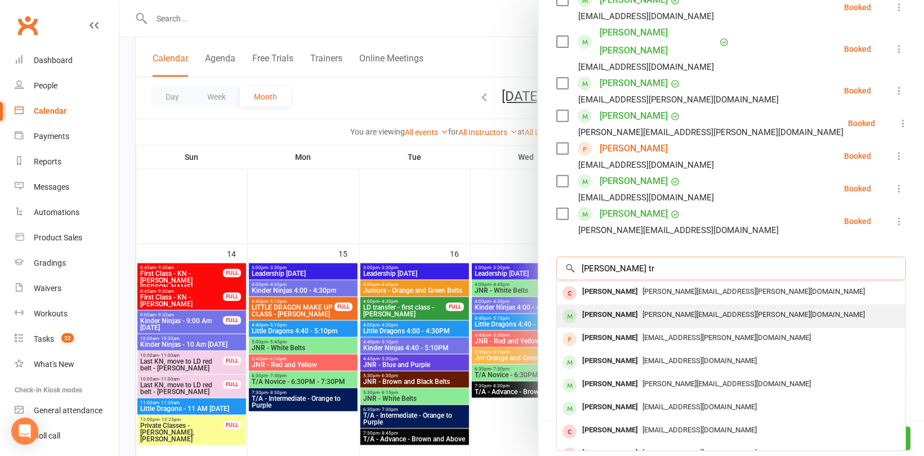 This screenshot has height=456, width=924. Describe the element at coordinates (66, 411) in the screenshot. I see `a: General attendance kiosk mode` at that location.